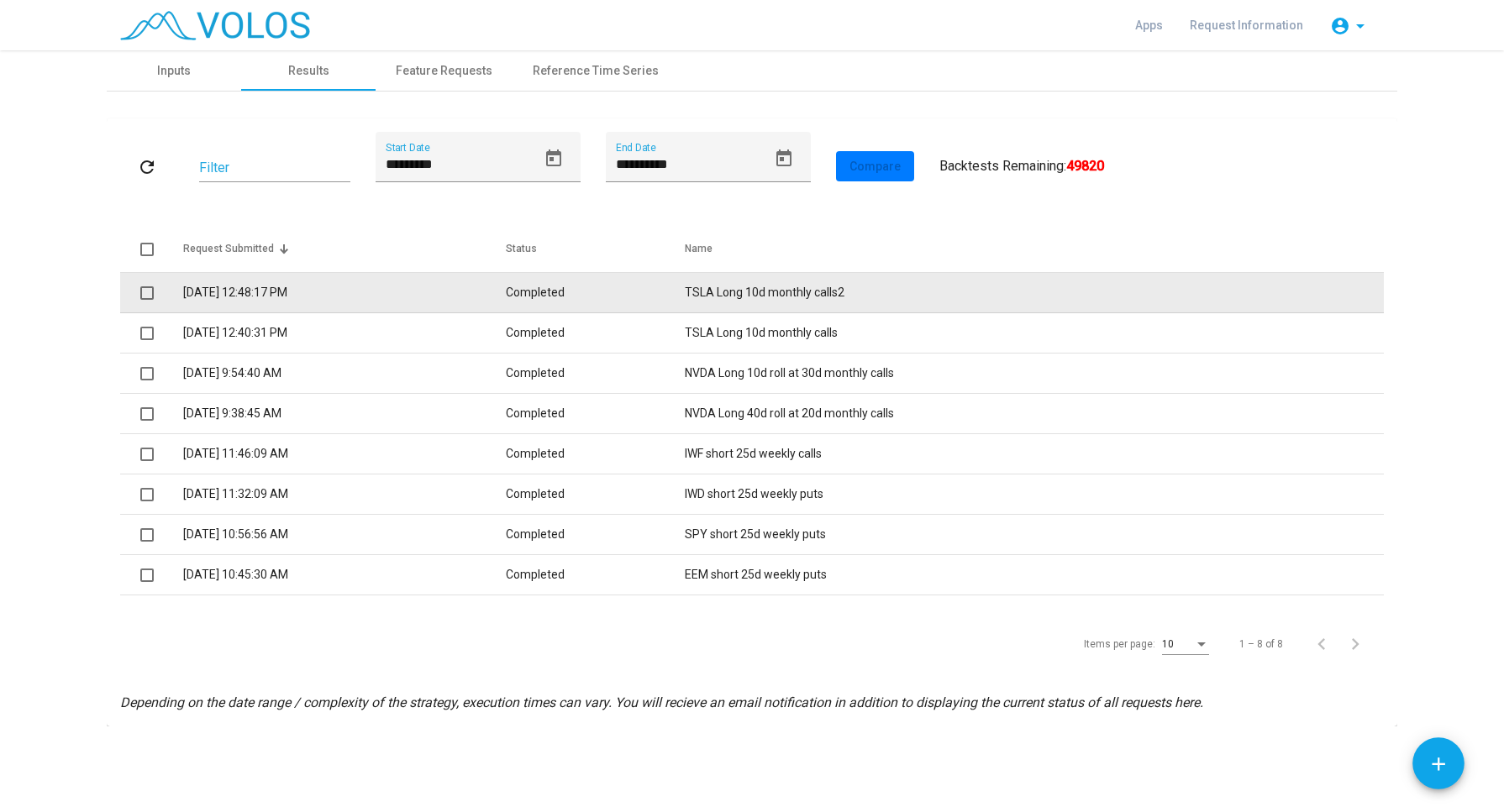 The height and width of the screenshot is (812, 1504). I want to click on div: Inputs, so click(174, 71).